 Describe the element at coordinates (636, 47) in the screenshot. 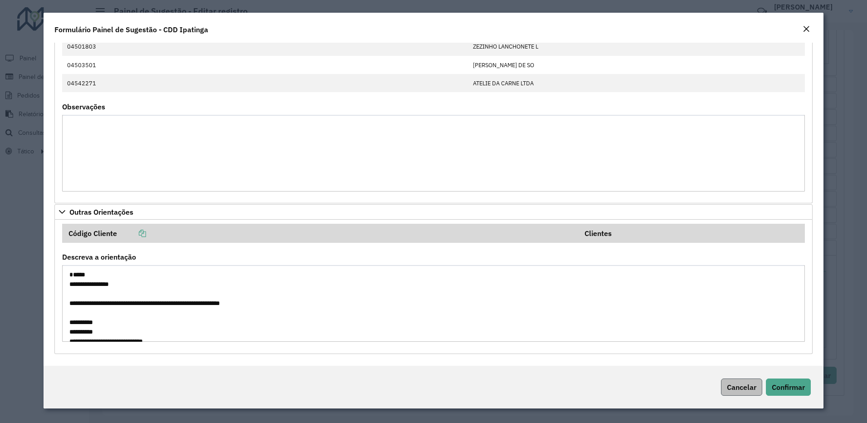

I see `td: ZEZINHO LANCHONETE L` at that location.